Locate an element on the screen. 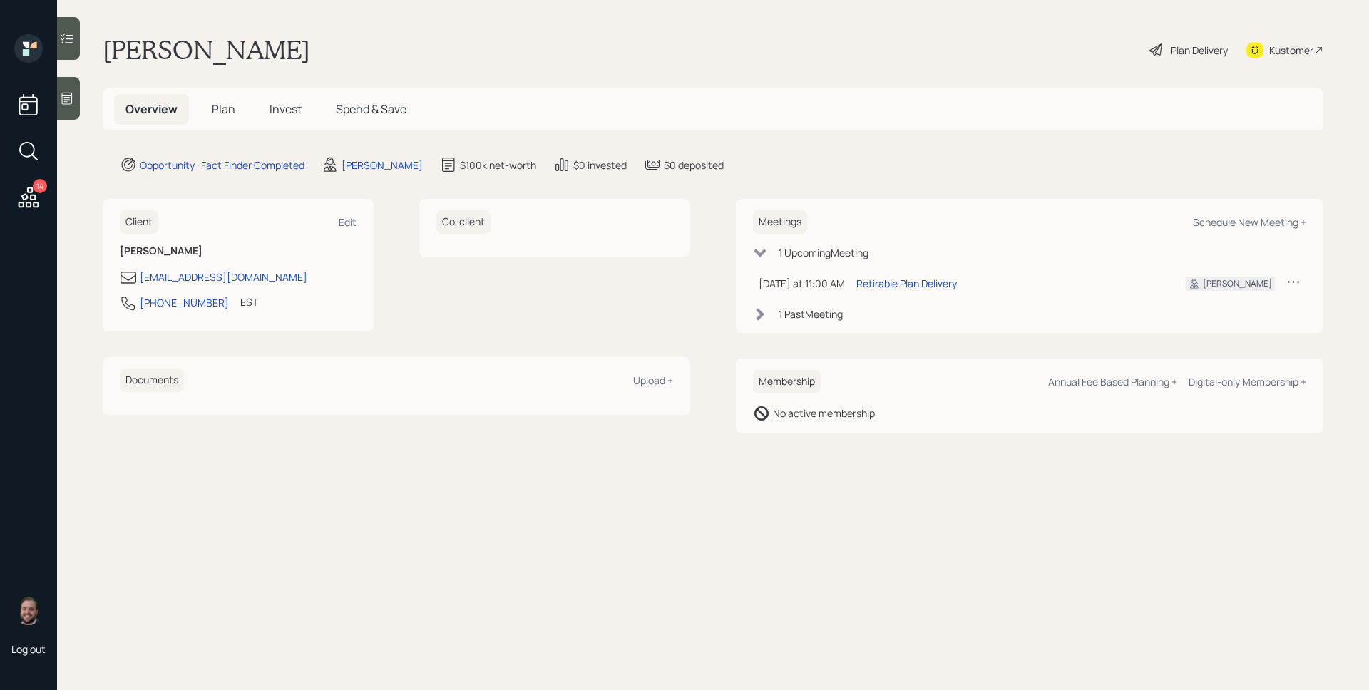 The image size is (1369, 690). div: Retirable Plan Delivery is located at coordinates (906, 283).